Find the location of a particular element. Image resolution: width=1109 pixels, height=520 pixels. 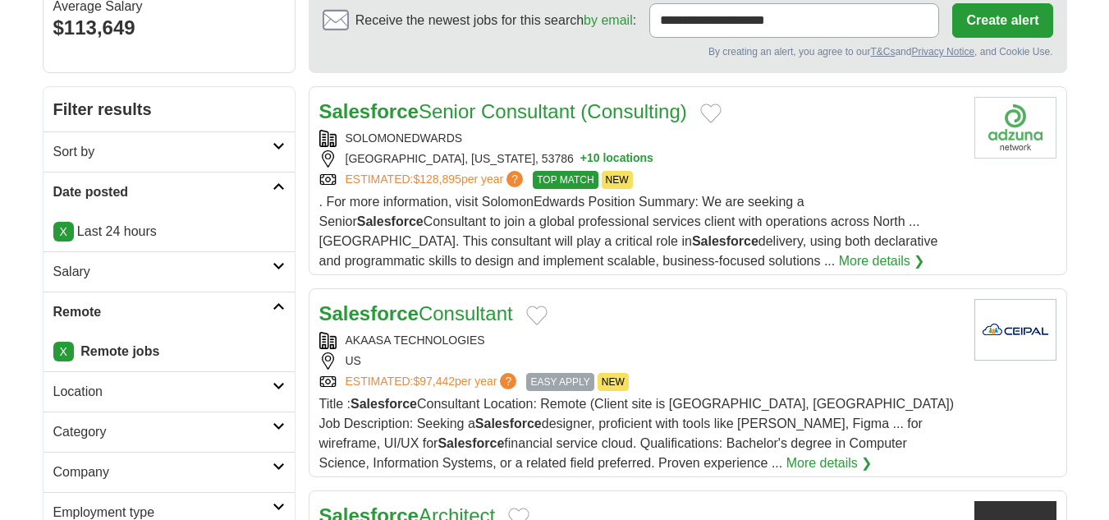

a: SalesforceSenior Consultant (Consulting) is located at coordinates (503, 111).